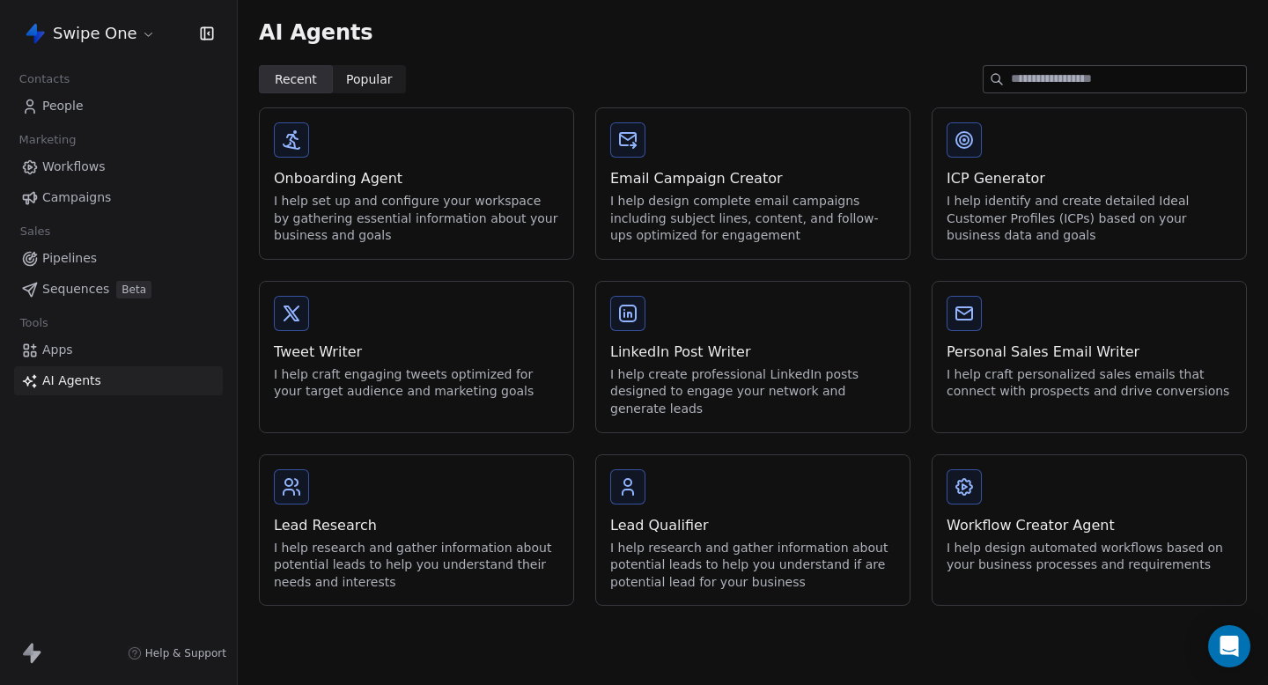 Image resolution: width=1268 pixels, height=685 pixels. Describe the element at coordinates (753, 392) in the screenshot. I see `div: I help create professional LinkedIn posts designed to engage your network and generate leads` at that location.